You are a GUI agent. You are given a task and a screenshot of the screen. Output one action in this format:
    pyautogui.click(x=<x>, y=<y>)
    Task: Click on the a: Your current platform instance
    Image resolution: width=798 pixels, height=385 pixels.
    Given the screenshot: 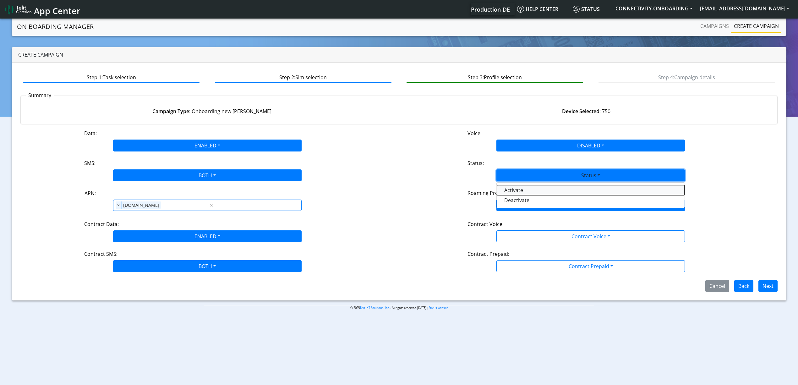 What is the action you would take?
    pyautogui.click(x=490, y=9)
    